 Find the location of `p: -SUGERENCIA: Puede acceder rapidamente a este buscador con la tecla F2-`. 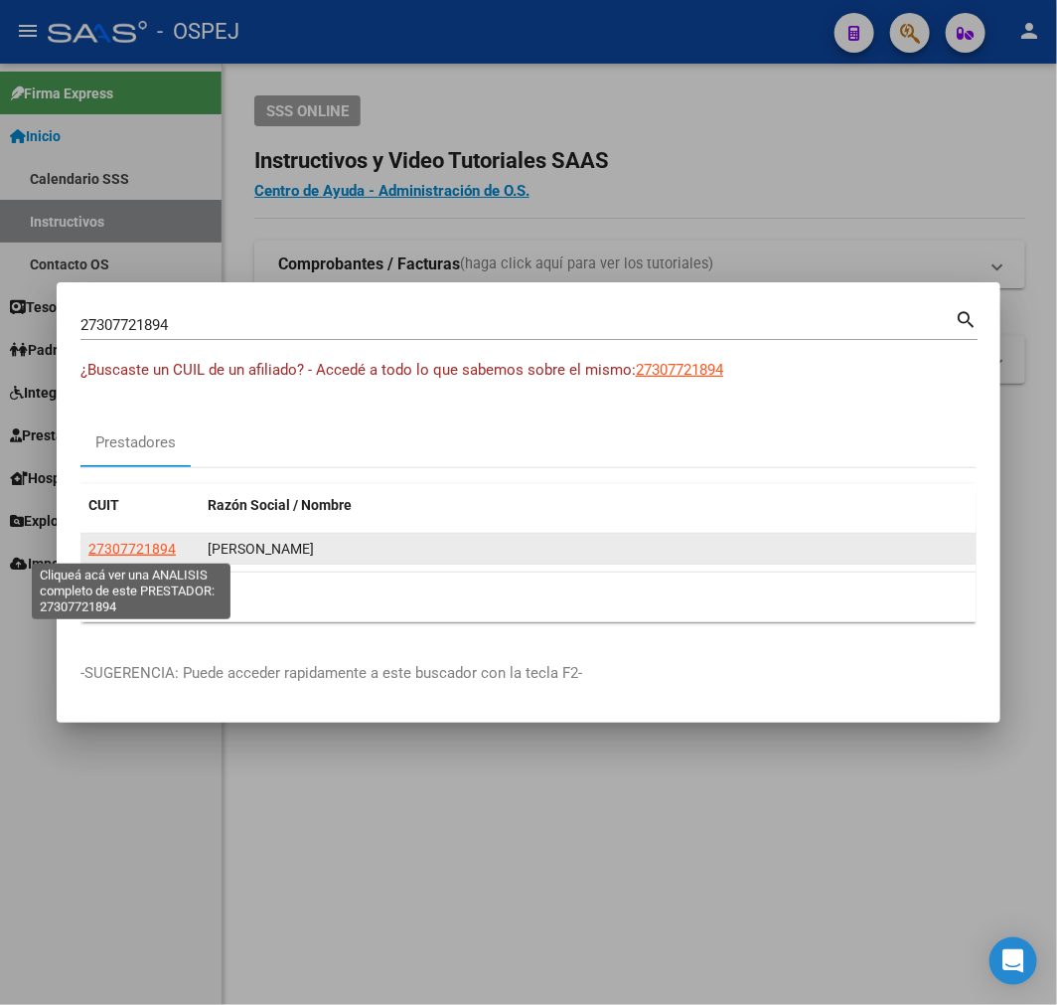

p: -SUGERENCIA: Puede acceder rapidamente a este buscador con la tecla F2- is located at coordinates (529, 673).